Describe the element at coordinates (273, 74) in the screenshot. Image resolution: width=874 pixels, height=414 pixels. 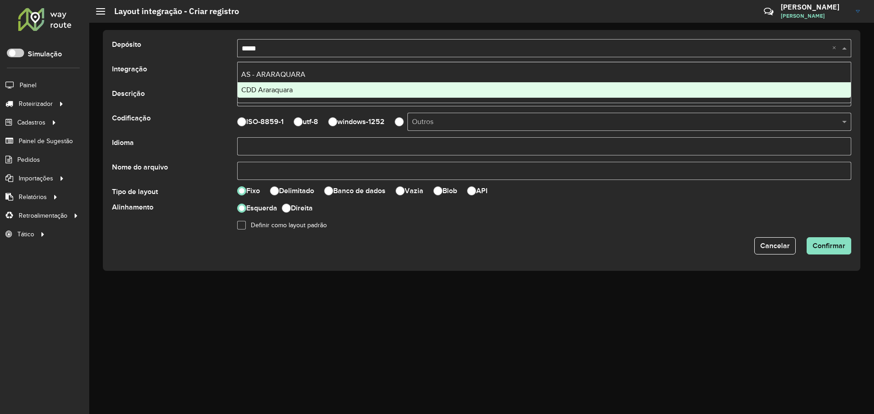
I see `span: AS - ARARAQUARA` at that location.